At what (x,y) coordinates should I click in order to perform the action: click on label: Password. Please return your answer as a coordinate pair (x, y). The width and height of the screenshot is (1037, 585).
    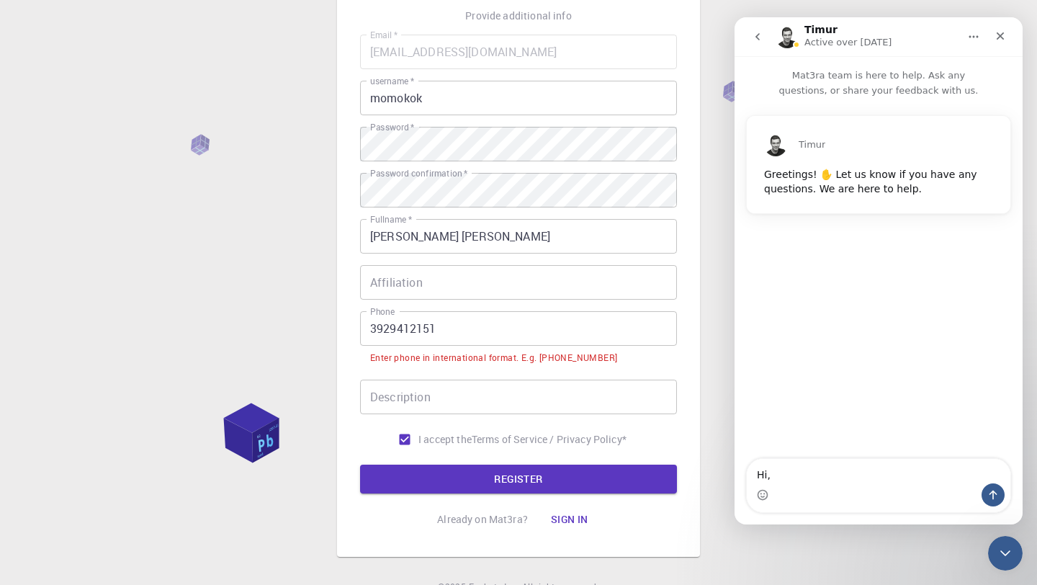
    Looking at the image, I should click on (392, 127).